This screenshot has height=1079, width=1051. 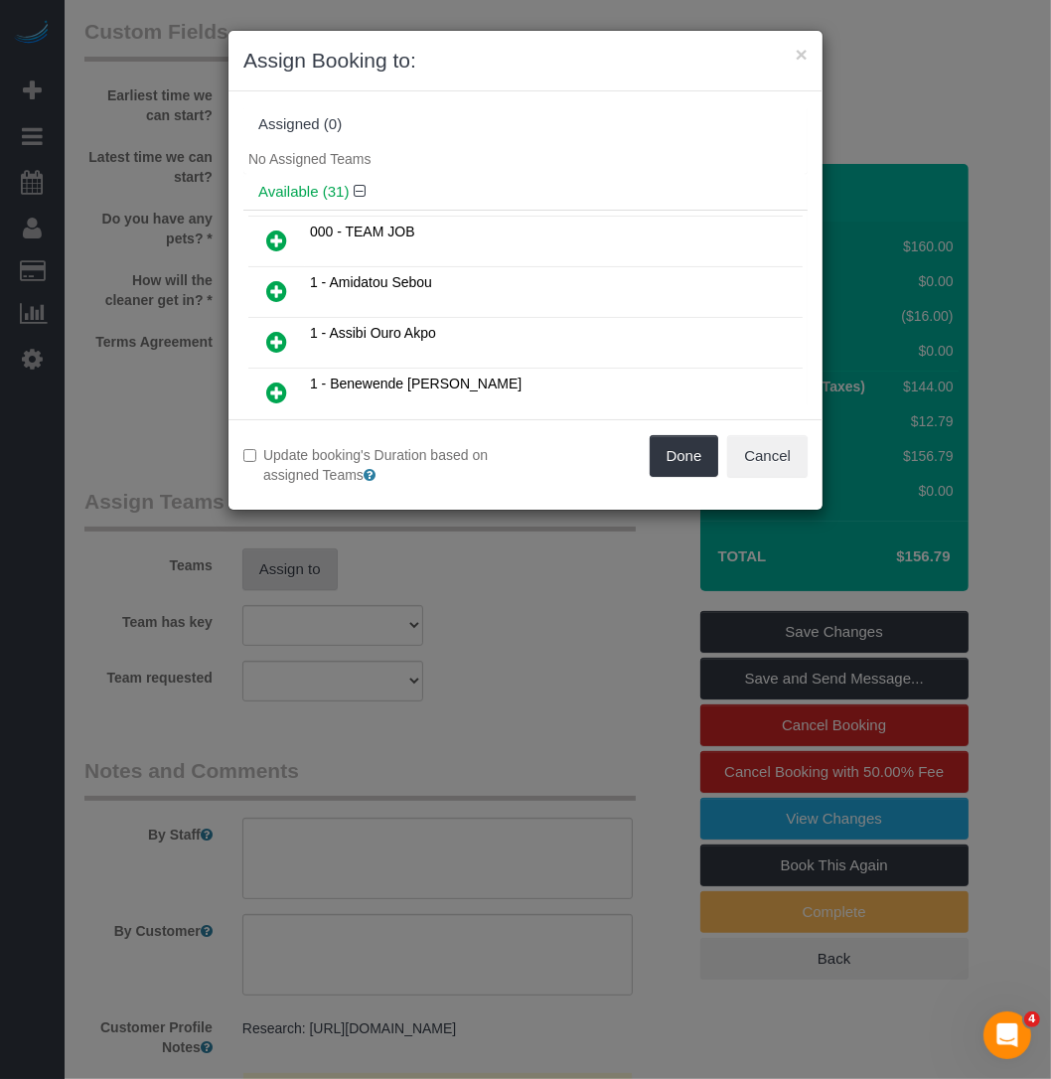 I want to click on button: Done, so click(x=685, y=456).